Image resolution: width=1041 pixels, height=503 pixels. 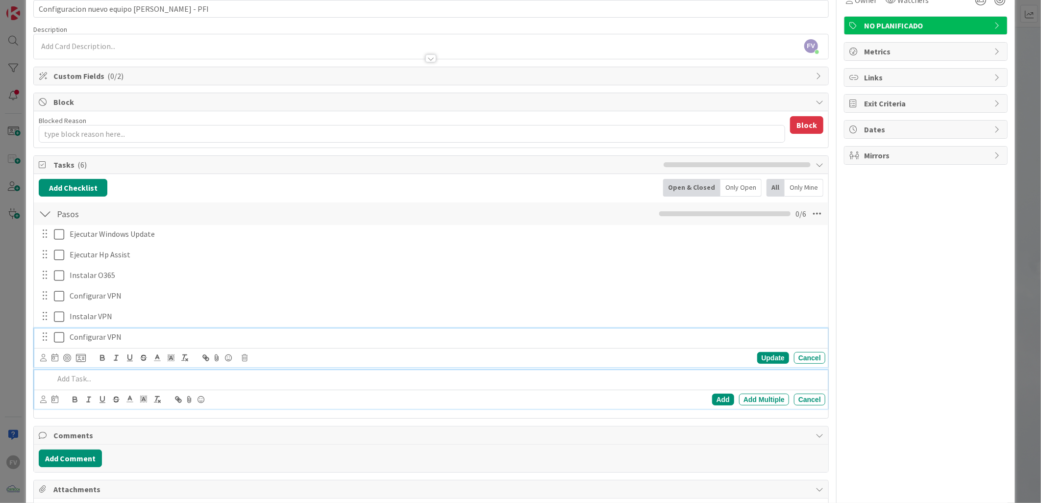 I want to click on span: FV, so click(x=811, y=46).